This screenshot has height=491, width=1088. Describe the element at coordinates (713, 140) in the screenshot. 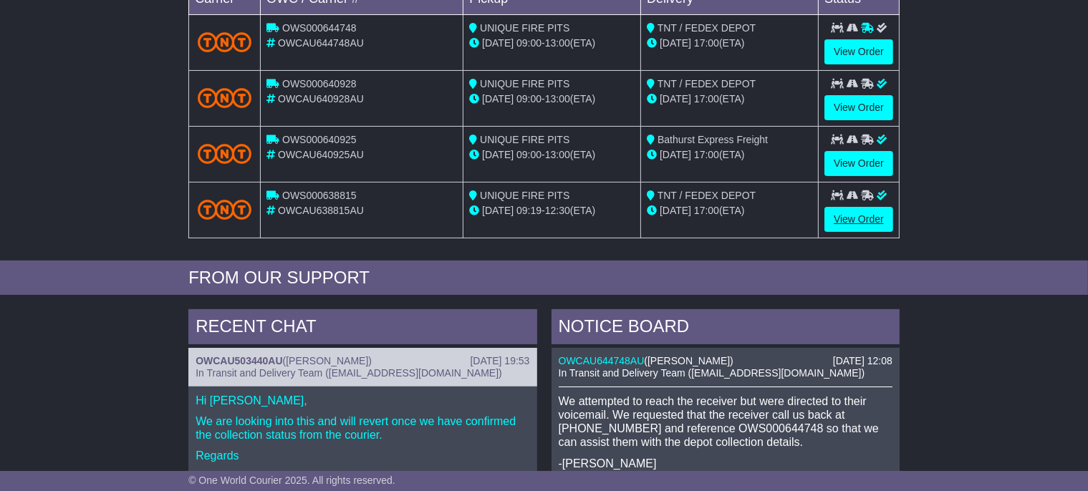

I see `span: Bathurst Express Freight` at that location.